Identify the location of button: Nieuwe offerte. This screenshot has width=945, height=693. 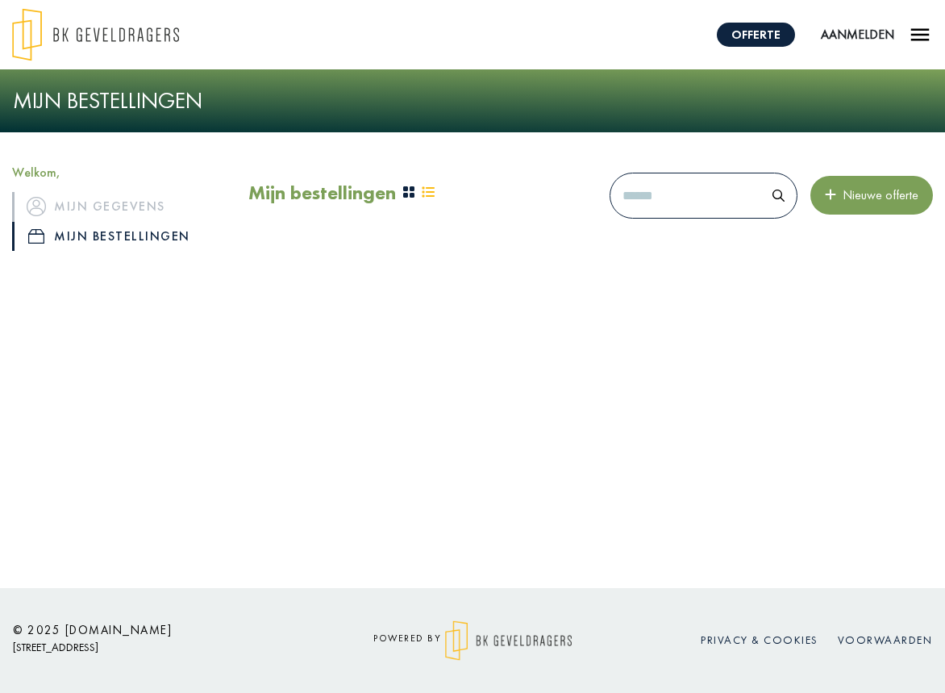
(872, 195).